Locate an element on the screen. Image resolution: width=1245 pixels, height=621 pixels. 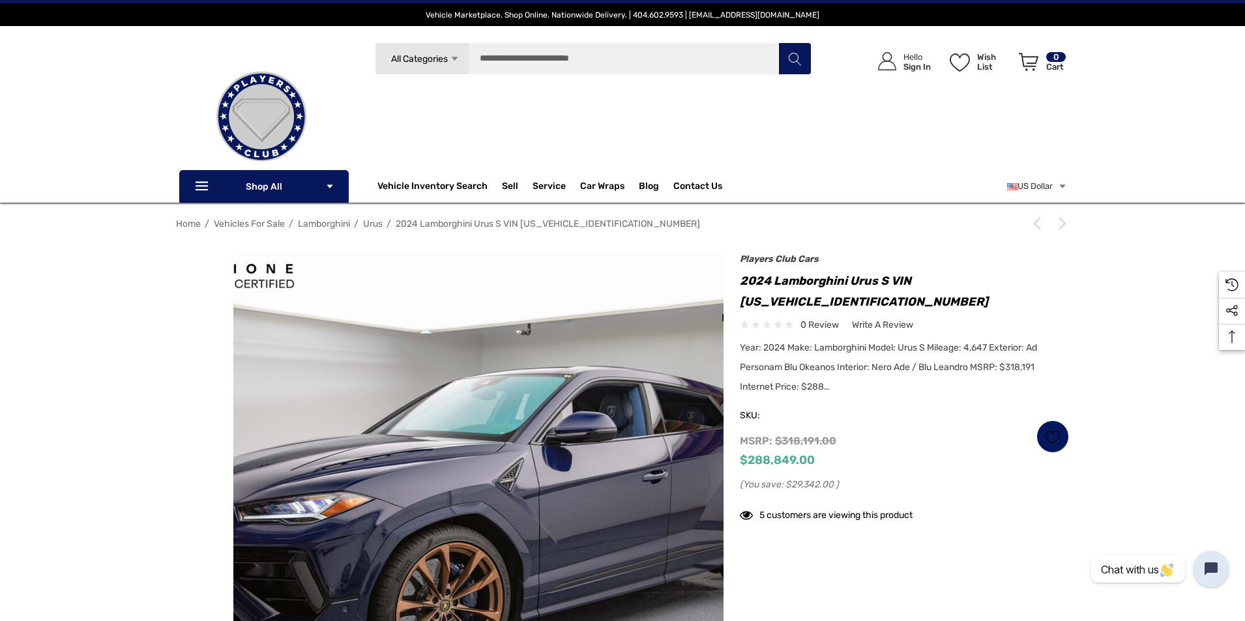
span: $29,342.00 is located at coordinates (809, 484).